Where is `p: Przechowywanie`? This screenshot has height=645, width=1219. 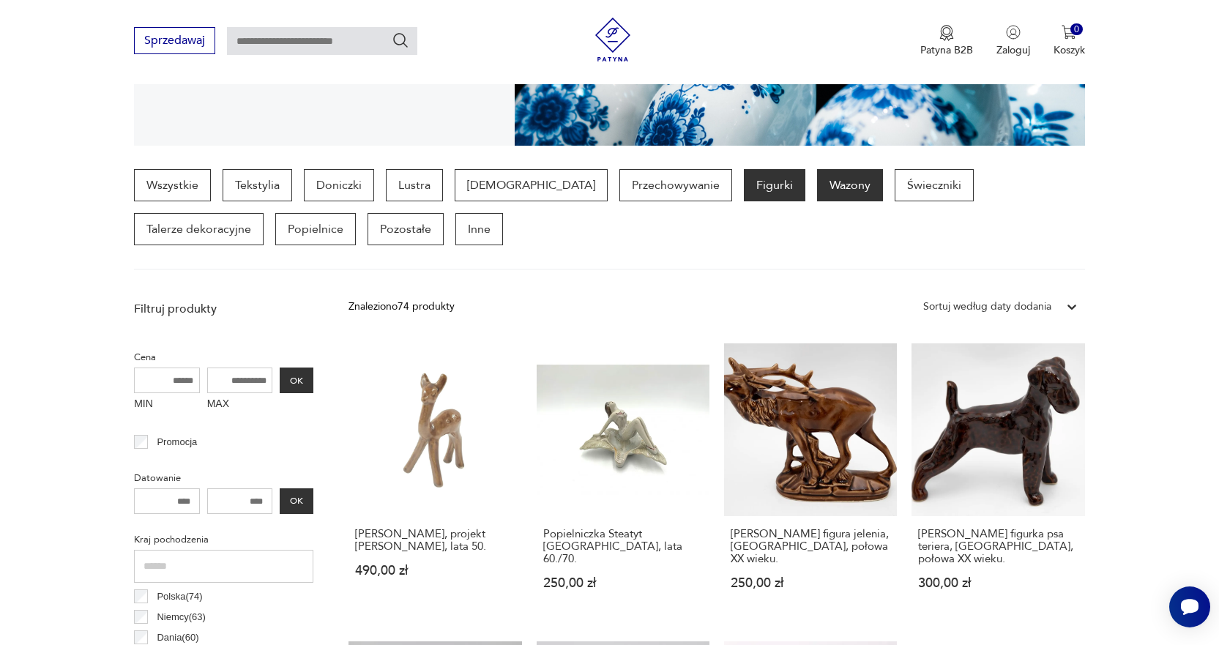 p: Przechowywanie is located at coordinates (675, 185).